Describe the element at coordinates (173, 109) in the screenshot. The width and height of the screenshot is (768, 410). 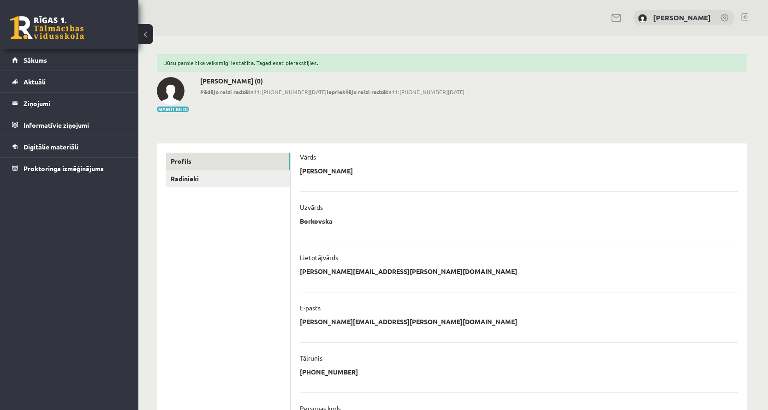
I see `button: Mainīt bildi` at that location.